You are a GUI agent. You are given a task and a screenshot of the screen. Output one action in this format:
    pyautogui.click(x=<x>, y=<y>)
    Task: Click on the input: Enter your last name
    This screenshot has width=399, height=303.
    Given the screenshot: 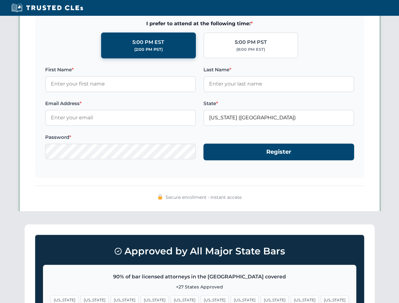 What is the action you would take?
    pyautogui.click(x=279, y=84)
    